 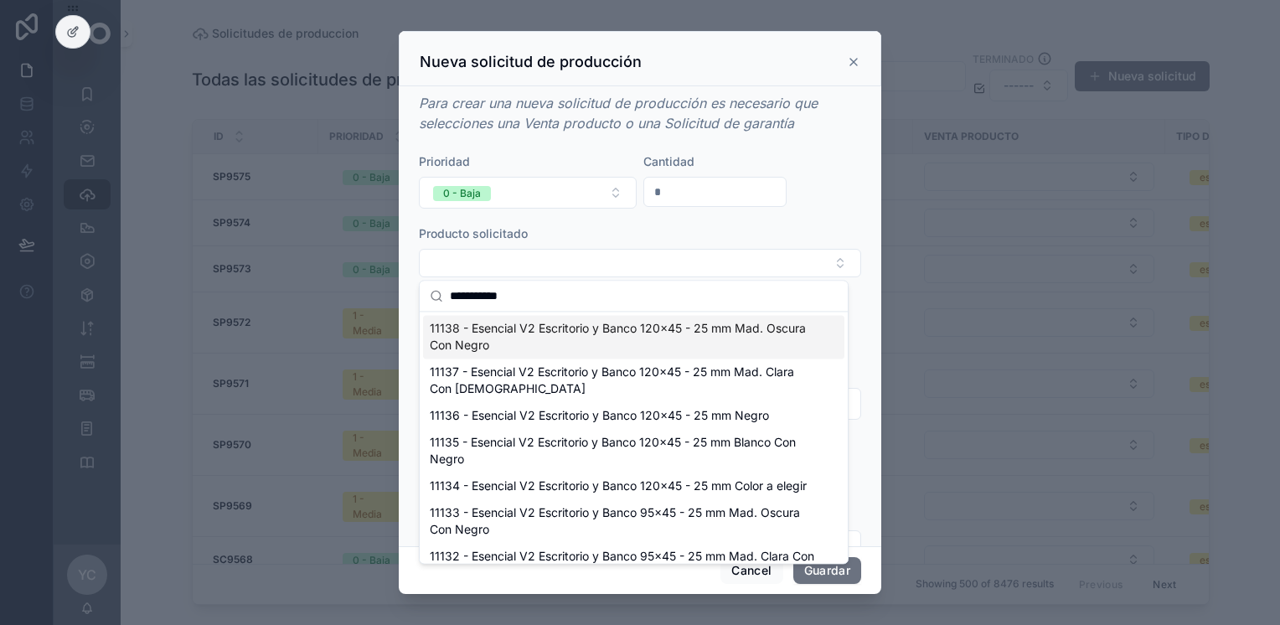 What do you see at coordinates (668, 161) in the screenshot?
I see `span: Cantidad` at bounding box center [668, 161].